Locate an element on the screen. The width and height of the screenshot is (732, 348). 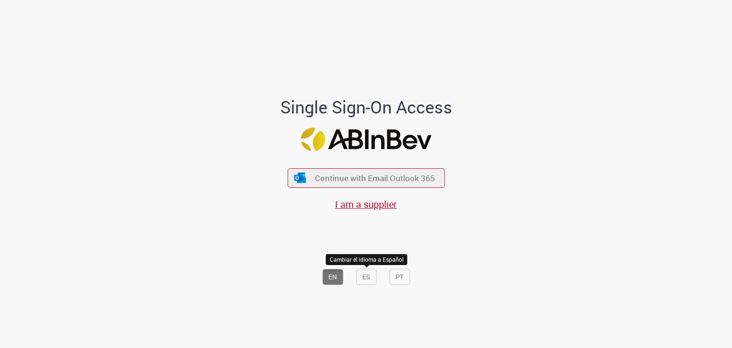
button: PT is located at coordinates (399, 277).